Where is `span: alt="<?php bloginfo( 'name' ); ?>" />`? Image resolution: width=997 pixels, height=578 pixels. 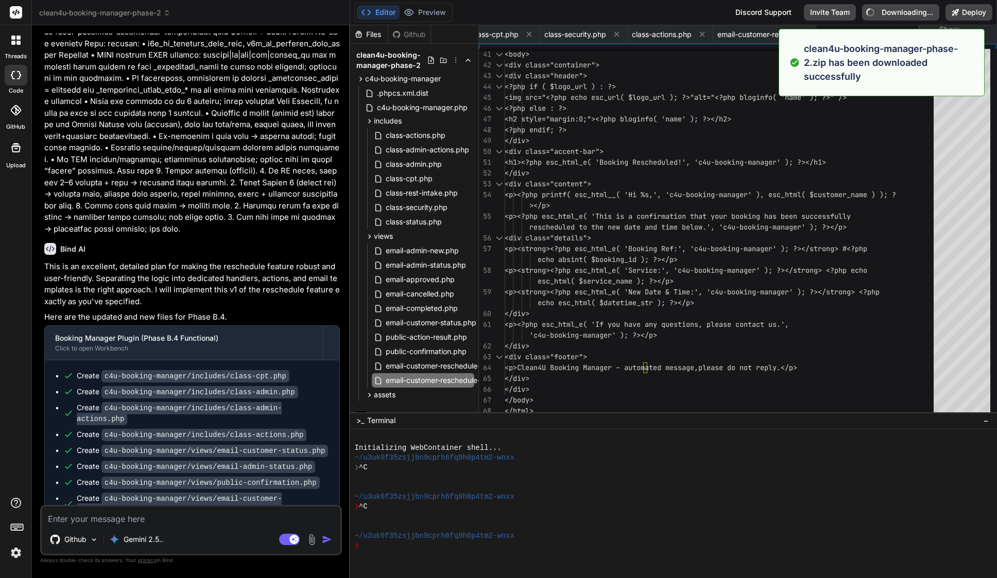 span: alt="<?php bloginfo( 'name' ); ?>" /> is located at coordinates (770, 97).